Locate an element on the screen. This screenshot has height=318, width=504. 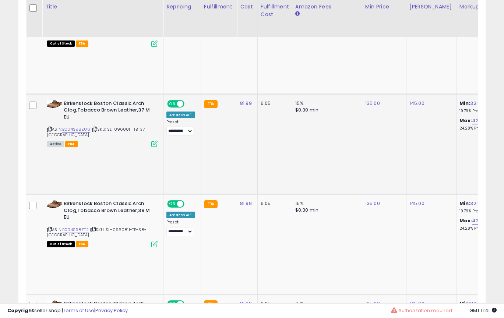
div: Fulfillment is located at coordinates (219, 7).